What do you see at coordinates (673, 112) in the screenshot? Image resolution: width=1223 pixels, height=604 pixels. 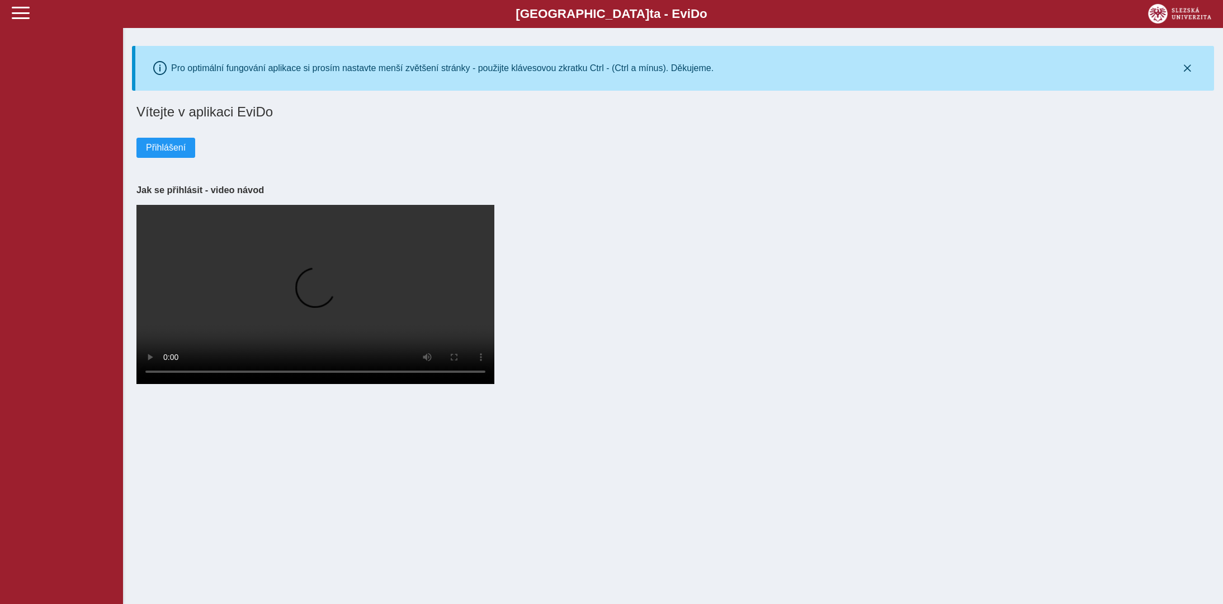 I see `h1: Vítejte v aplikaci EviDo` at bounding box center [673, 112].